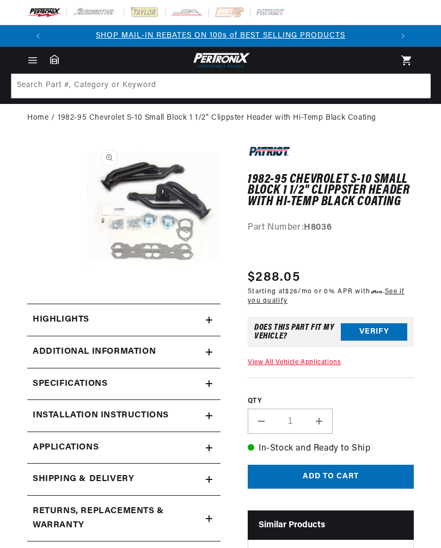 The image size is (441, 548). What do you see at coordinates (330, 228) in the screenshot?
I see `div: Part Number:` at bounding box center [330, 228].